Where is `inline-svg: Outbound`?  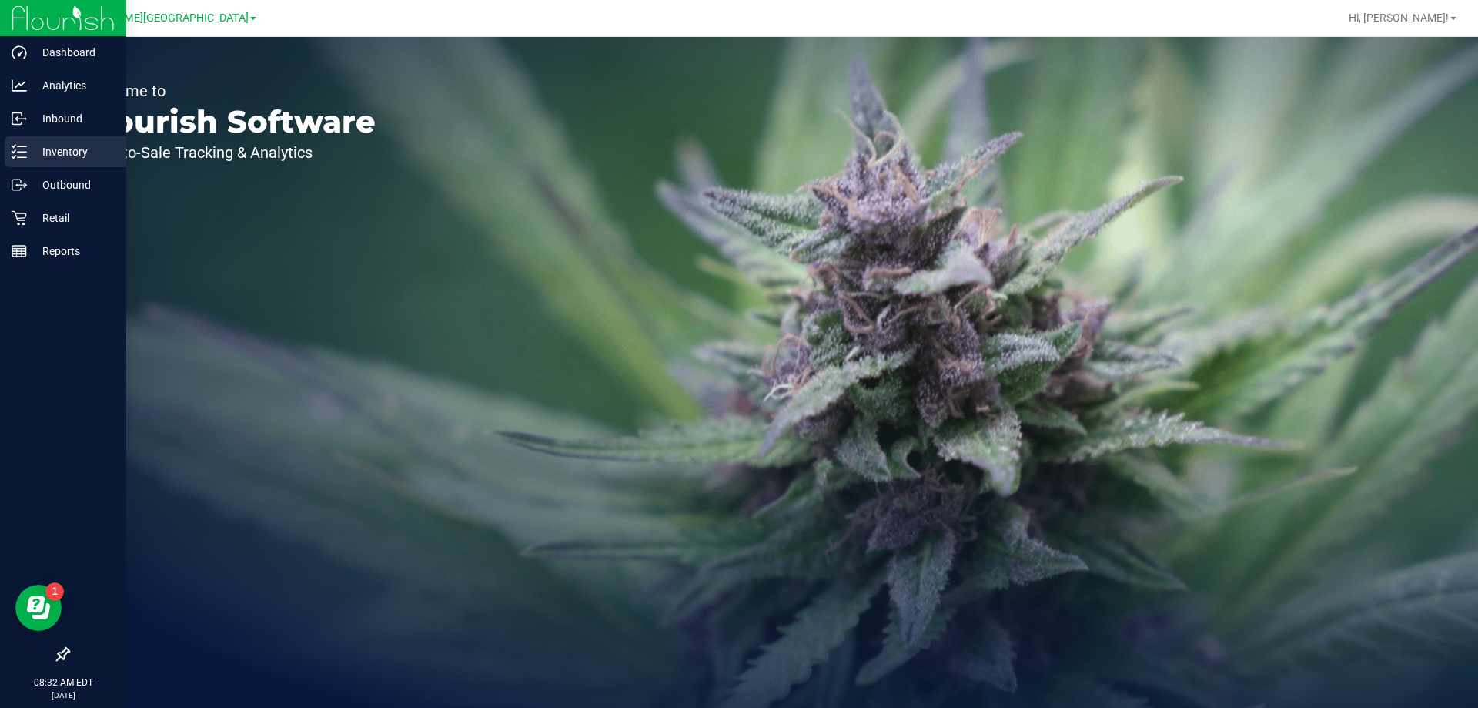
inline-svg: Outbound is located at coordinates (19, 185).